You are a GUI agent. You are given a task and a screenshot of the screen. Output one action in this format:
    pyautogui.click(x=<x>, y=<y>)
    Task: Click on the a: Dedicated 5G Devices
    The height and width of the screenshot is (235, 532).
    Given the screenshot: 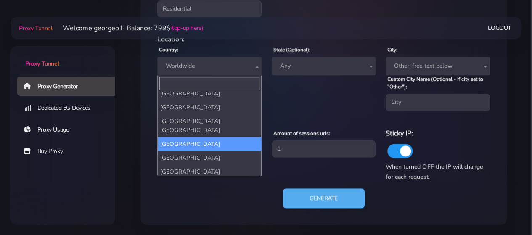 What is the action you would take?
    pyautogui.click(x=69, y=108)
    